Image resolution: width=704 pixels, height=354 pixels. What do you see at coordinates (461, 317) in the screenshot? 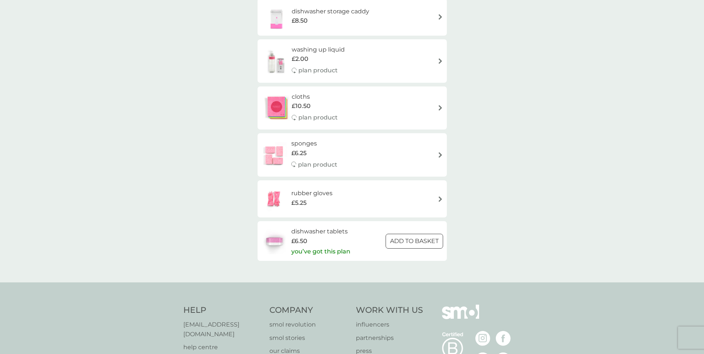
I see `img: smol` at bounding box center [461, 317].